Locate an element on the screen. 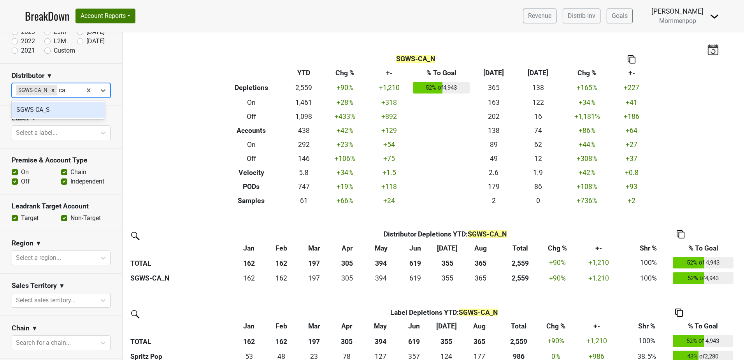 Image resolution: width=744 pixels, height=360 pixels. th: On is located at coordinates (251, 102).